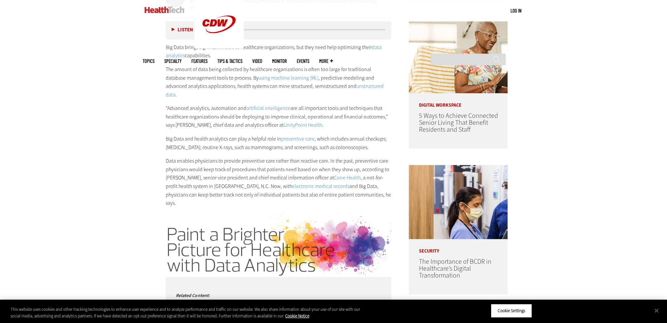  What do you see at coordinates (458, 202) in the screenshot?
I see `a: Doctors reviewing tablet` at bounding box center [458, 202].